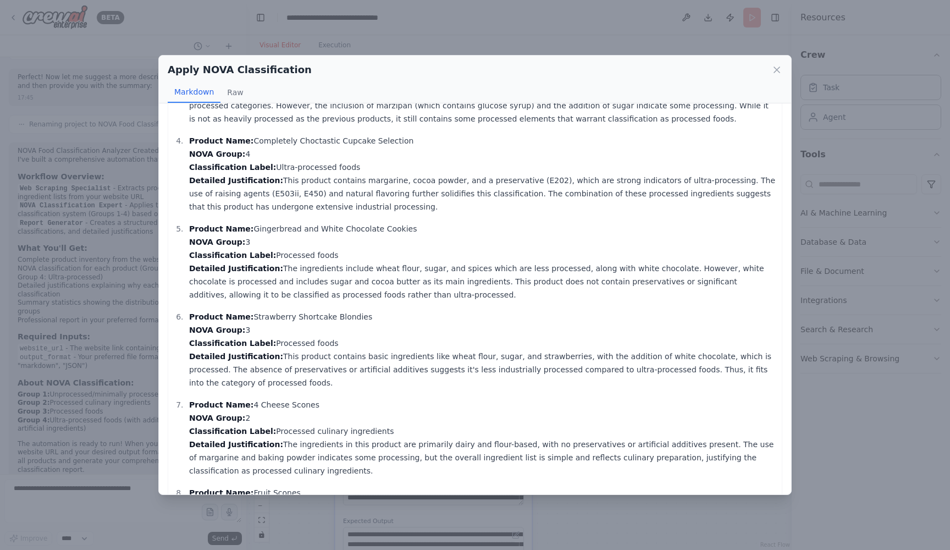  What do you see at coordinates (194, 92) in the screenshot?
I see `button: Markdown` at bounding box center [194, 92].